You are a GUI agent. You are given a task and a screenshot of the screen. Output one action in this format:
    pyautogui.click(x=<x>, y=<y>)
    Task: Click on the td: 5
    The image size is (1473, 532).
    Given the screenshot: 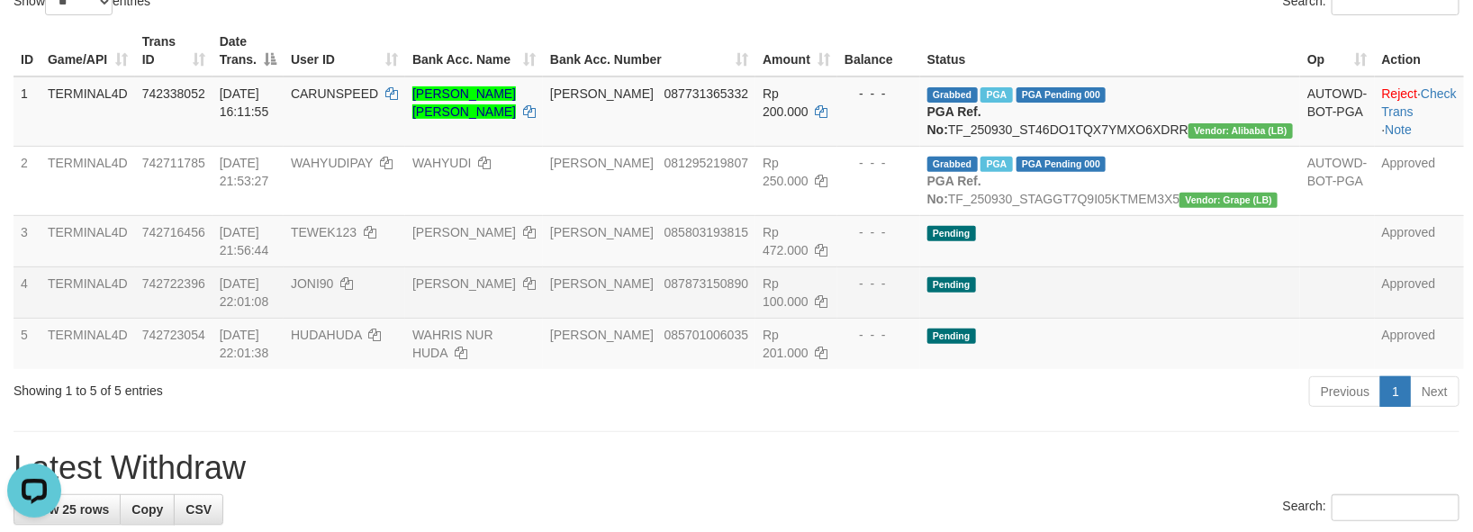 What is the action you would take?
    pyautogui.click(x=27, y=343)
    